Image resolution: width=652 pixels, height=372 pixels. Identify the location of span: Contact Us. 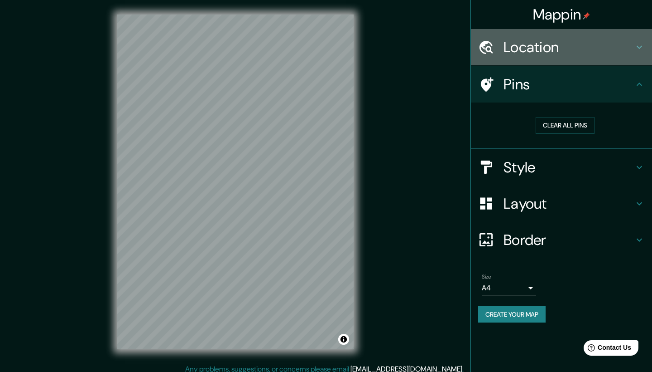
(43, 11).